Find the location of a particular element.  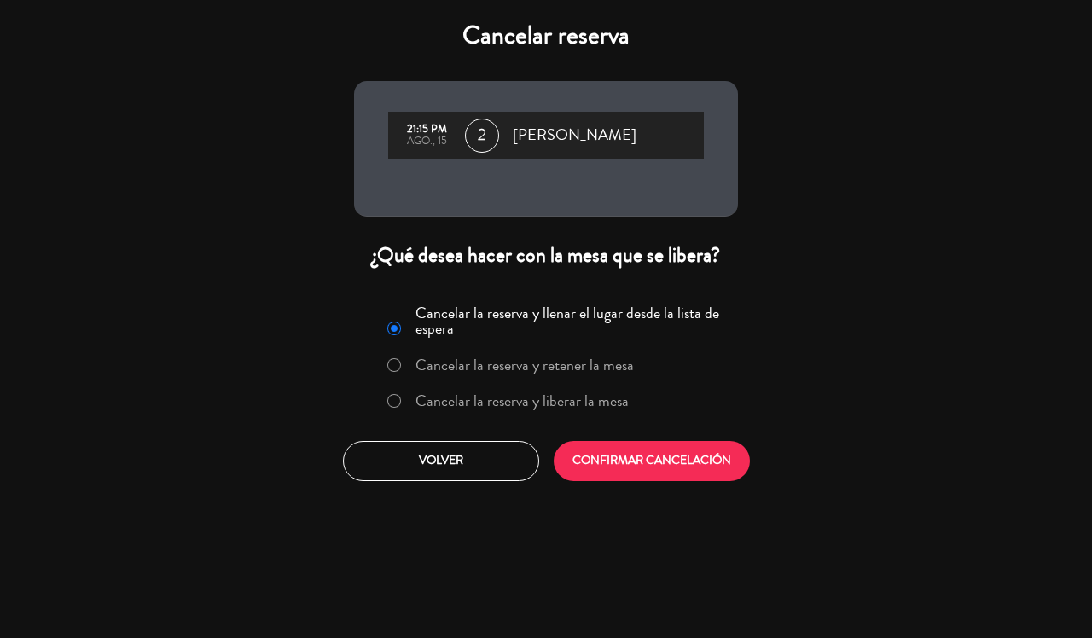

div: ¿Qué desea hacer con la mesa que se libera? is located at coordinates (546, 255).